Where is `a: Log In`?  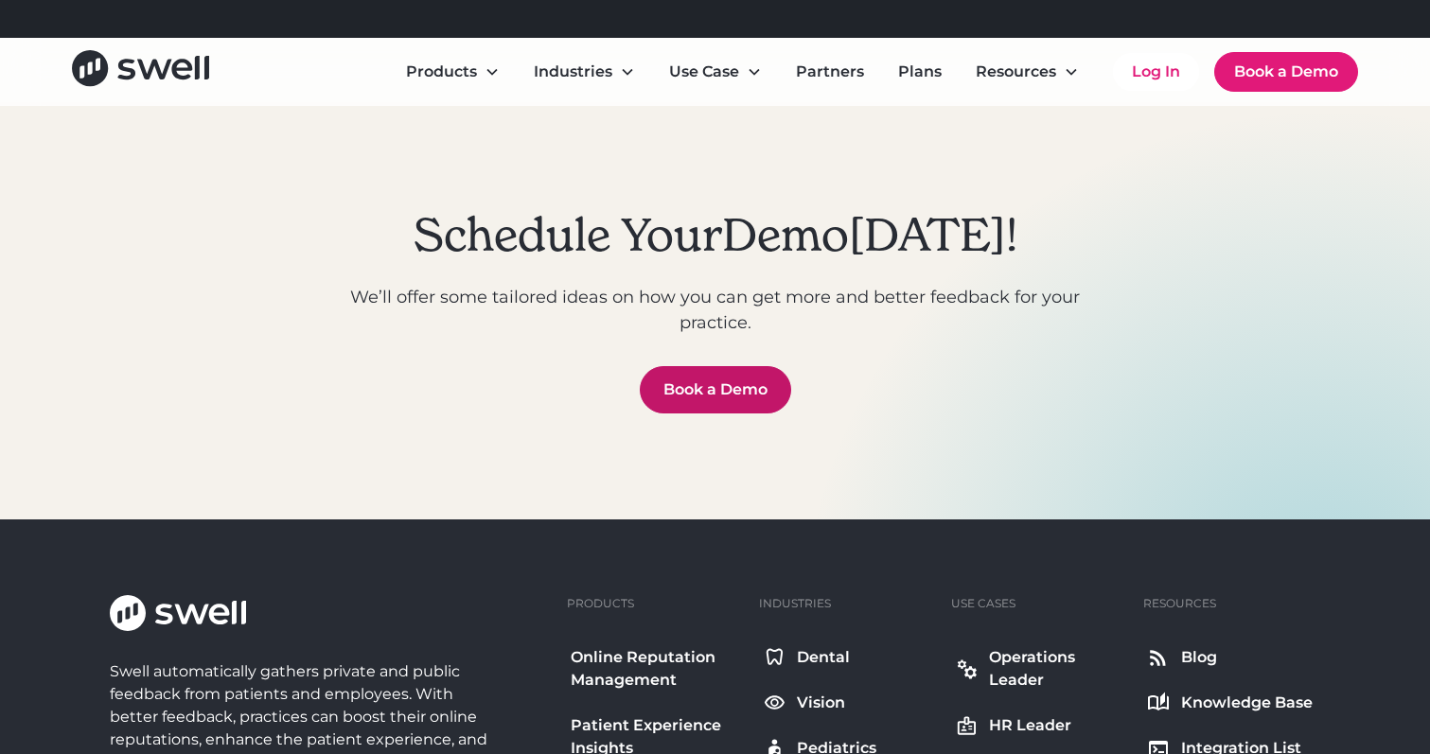 a: Log In is located at coordinates (1156, 72).